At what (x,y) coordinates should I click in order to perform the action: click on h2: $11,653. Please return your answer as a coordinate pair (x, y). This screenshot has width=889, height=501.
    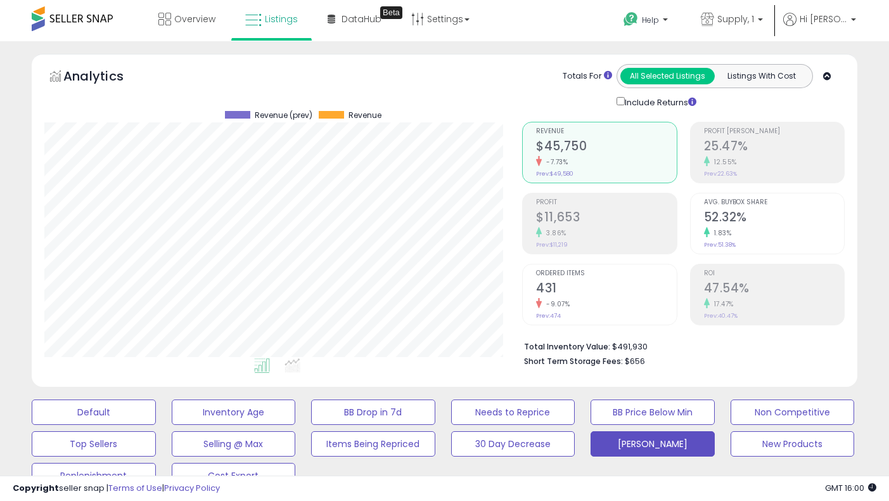
    Looking at the image, I should click on (606, 218).